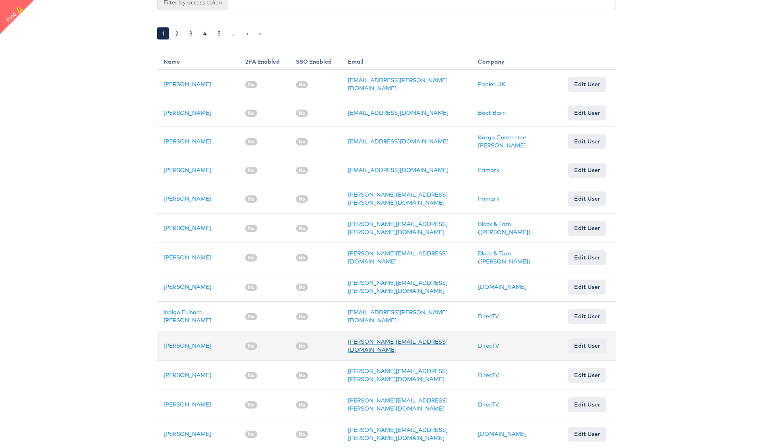 The image size is (773, 448). What do you see at coordinates (407, 60) in the screenshot?
I see `th: Email` at bounding box center [407, 60].